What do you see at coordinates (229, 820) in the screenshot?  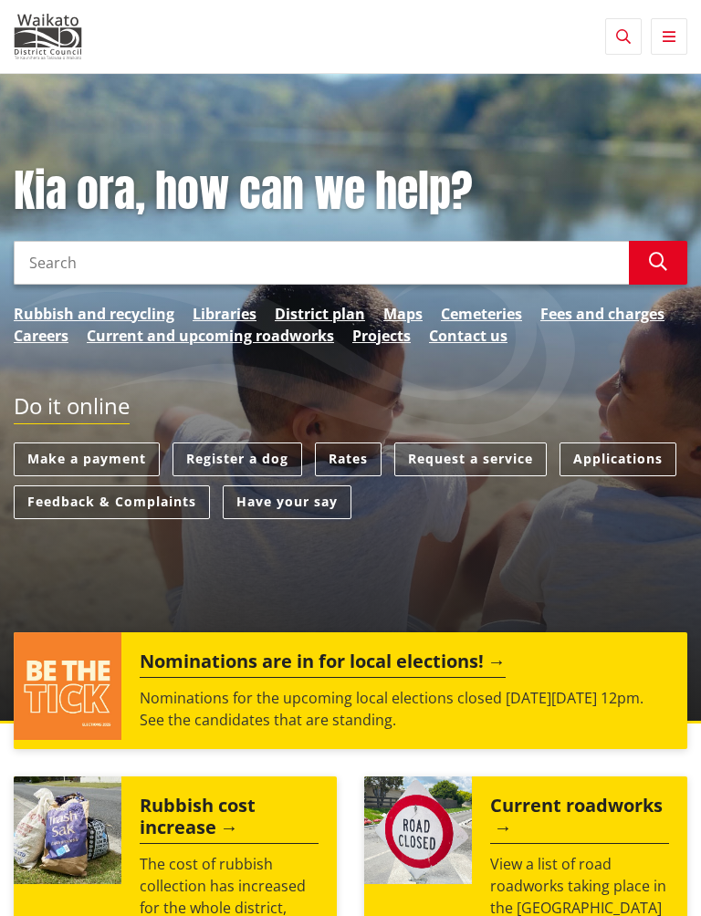 I see `h2: Rubbish cost increase` at bounding box center [229, 820].